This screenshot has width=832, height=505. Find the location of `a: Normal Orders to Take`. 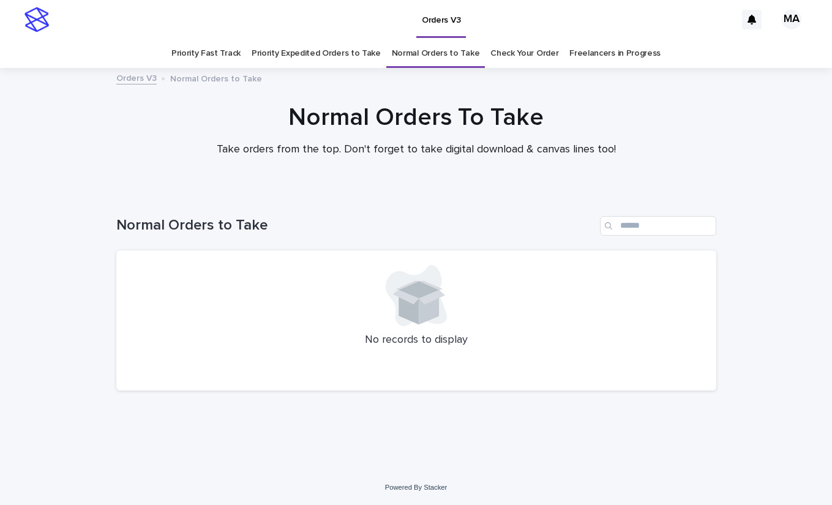

a: Normal Orders to Take is located at coordinates (436, 53).